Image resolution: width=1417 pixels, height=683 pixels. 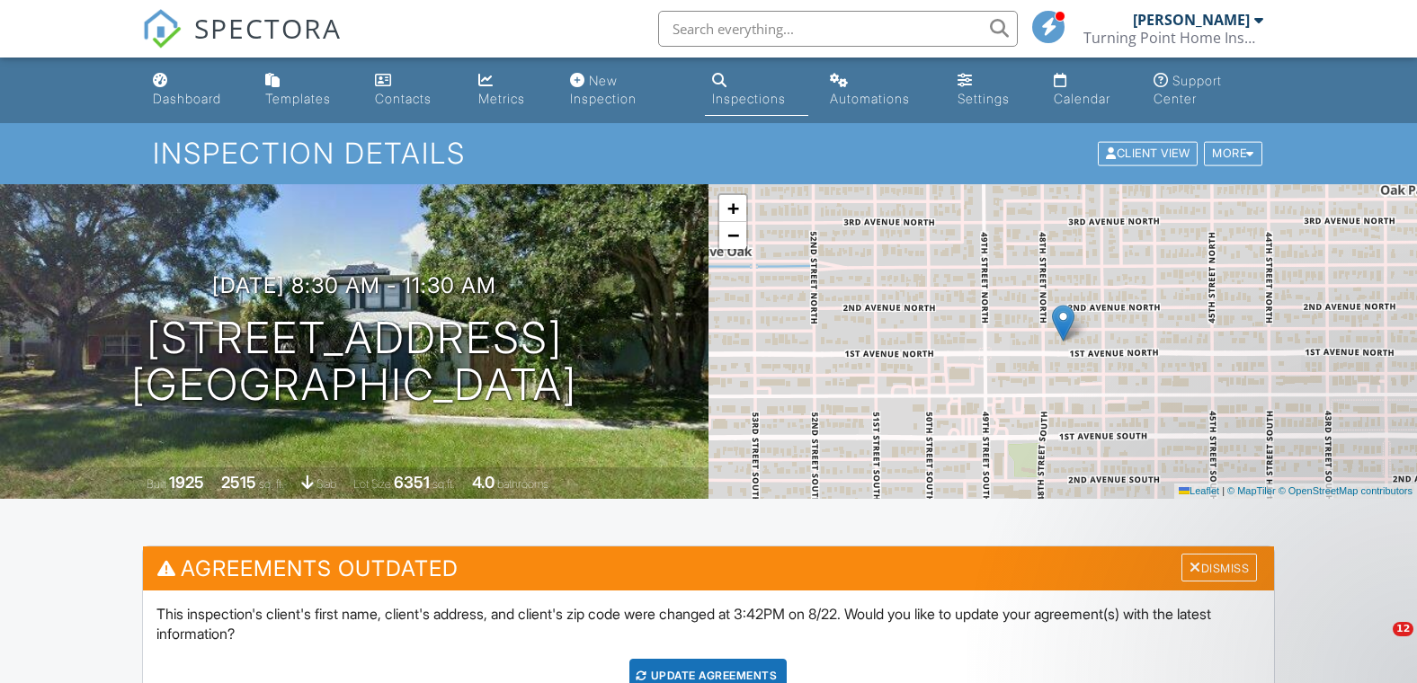 What do you see at coordinates (162, 29) in the screenshot?
I see `img: The Best Home Inspection Software - Spectora` at bounding box center [162, 29].